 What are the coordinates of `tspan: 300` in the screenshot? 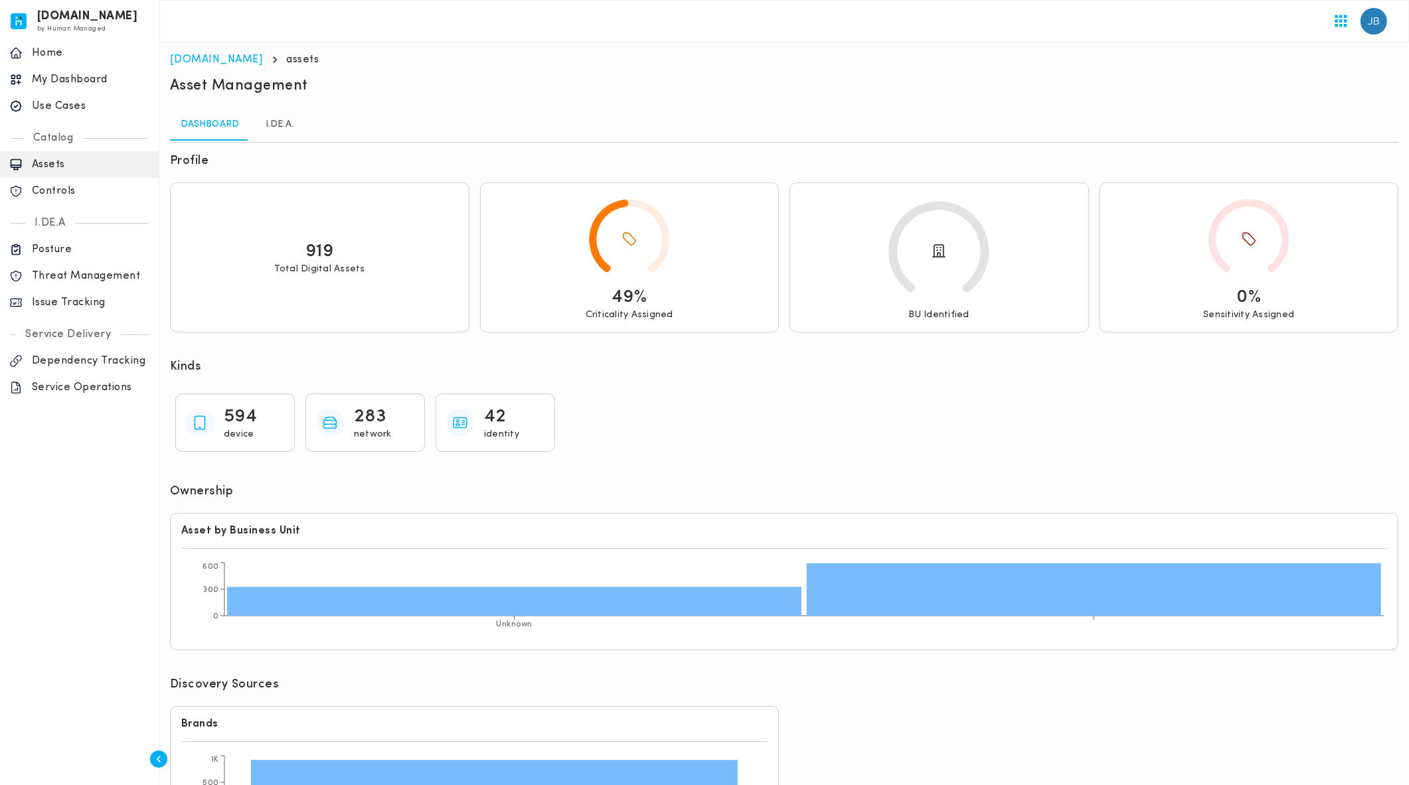 It's located at (212, 590).